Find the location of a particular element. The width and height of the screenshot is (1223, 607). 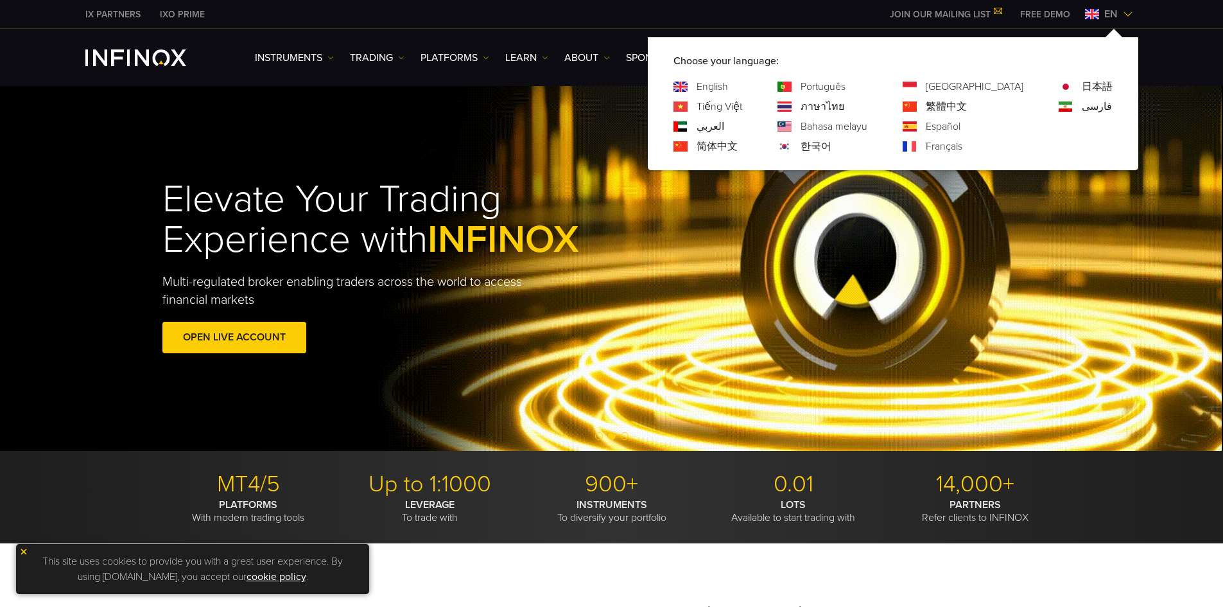

a: ABOUT is located at coordinates (587, 58).